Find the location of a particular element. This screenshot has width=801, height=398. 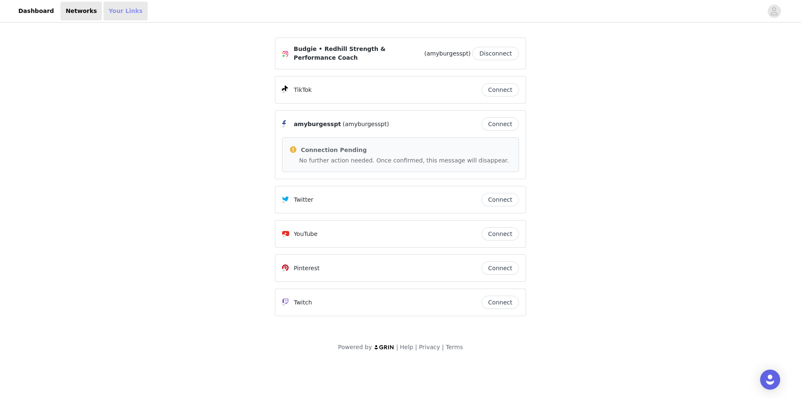

a: Networks is located at coordinates (81, 11).